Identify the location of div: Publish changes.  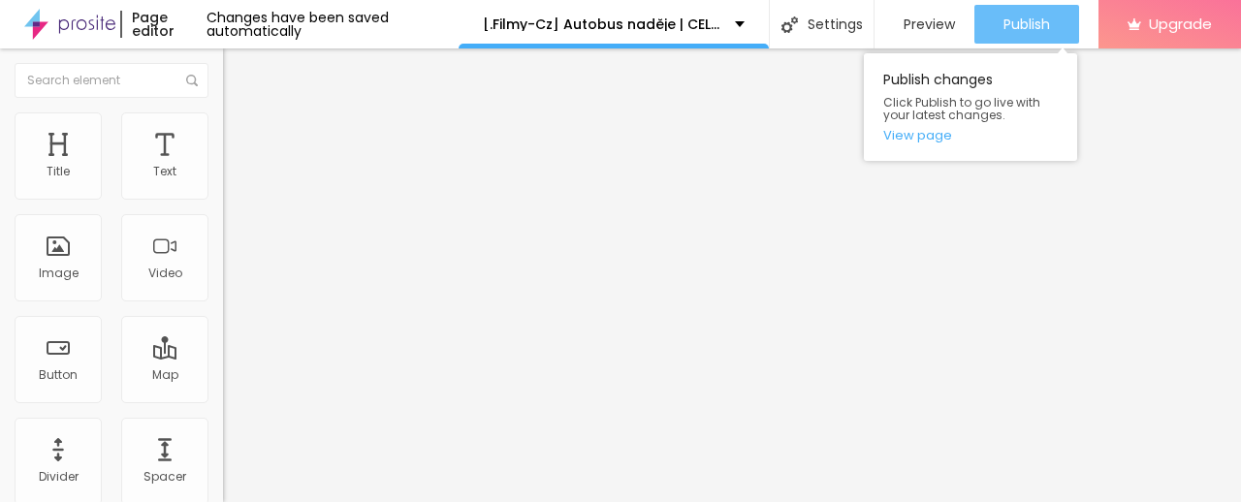
(971, 107).